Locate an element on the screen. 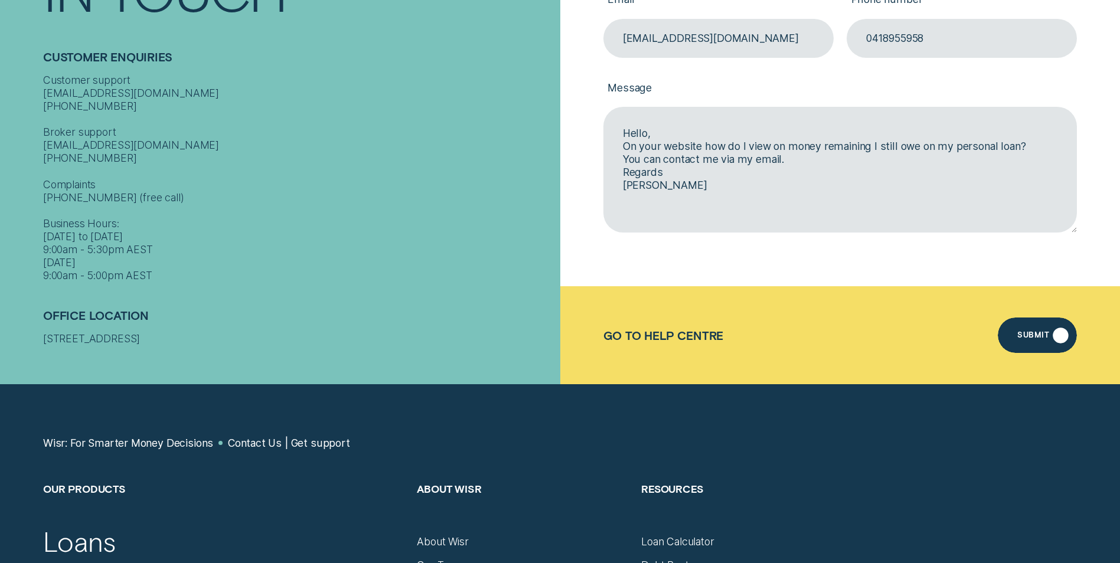  div: Loan Calculator is located at coordinates (677, 542).